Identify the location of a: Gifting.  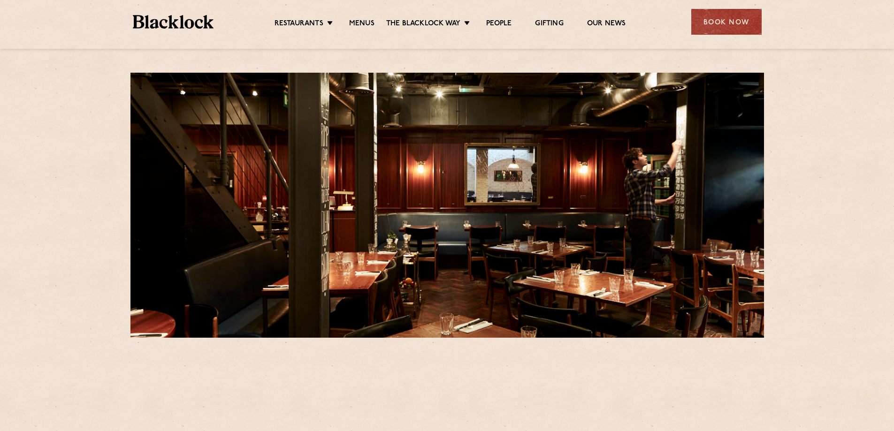
(549, 24).